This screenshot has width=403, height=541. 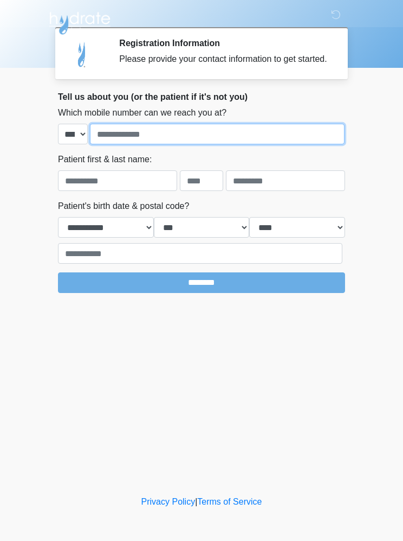 I want to click on img: Agent Avatar, so click(x=82, y=54).